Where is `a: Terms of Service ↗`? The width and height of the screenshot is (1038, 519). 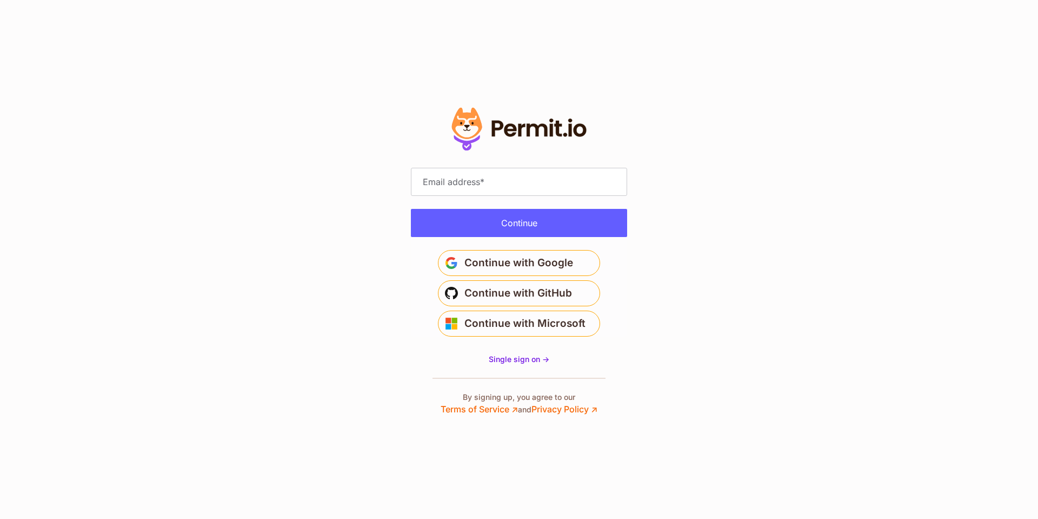 a: Terms of Service ↗ is located at coordinates (479, 409).